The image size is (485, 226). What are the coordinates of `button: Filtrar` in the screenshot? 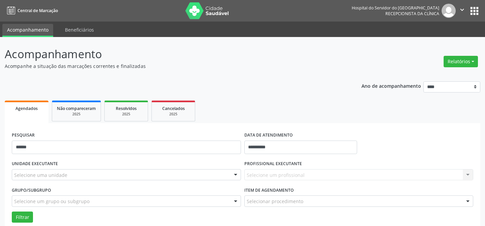 It's located at (22, 218).